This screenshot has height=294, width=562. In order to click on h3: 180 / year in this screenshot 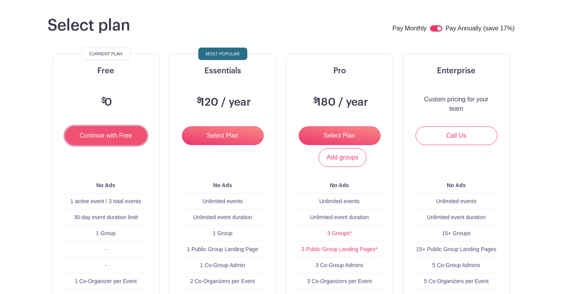, I will do `click(339, 102)`.